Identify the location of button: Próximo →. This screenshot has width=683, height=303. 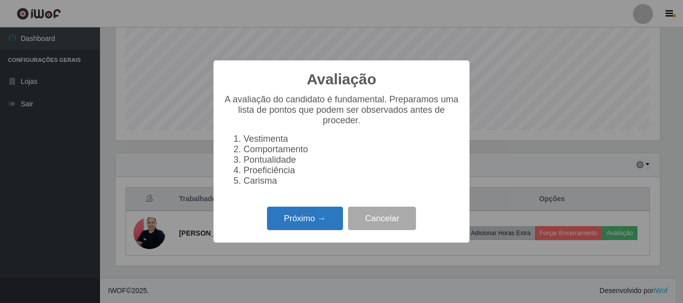
(305, 218).